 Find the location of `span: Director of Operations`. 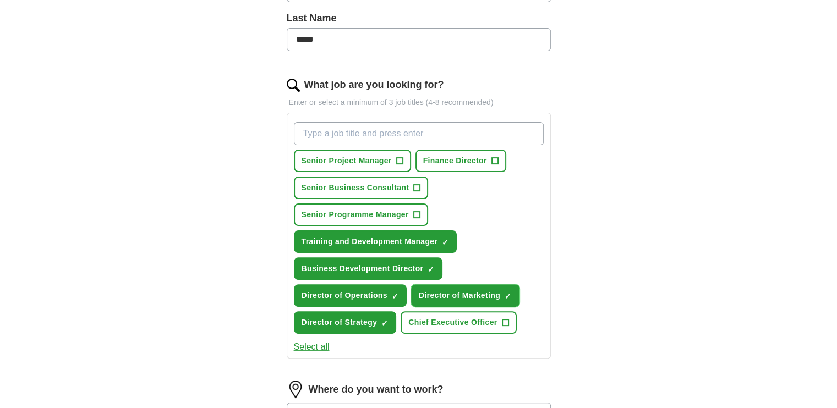

span: Director of Operations is located at coordinates (345, 296).